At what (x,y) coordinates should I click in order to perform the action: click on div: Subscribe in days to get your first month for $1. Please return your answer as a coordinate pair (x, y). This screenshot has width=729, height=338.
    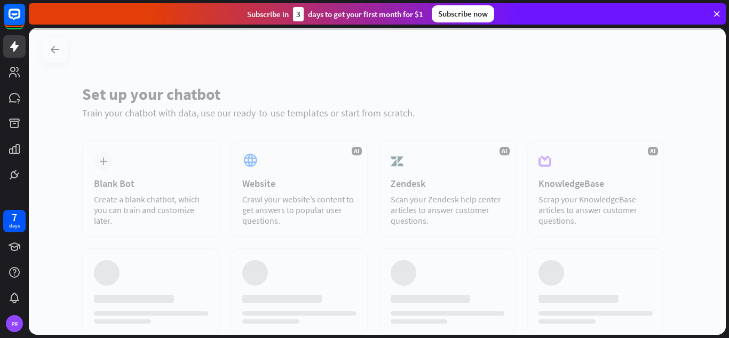
    Looking at the image, I should click on (335, 14).